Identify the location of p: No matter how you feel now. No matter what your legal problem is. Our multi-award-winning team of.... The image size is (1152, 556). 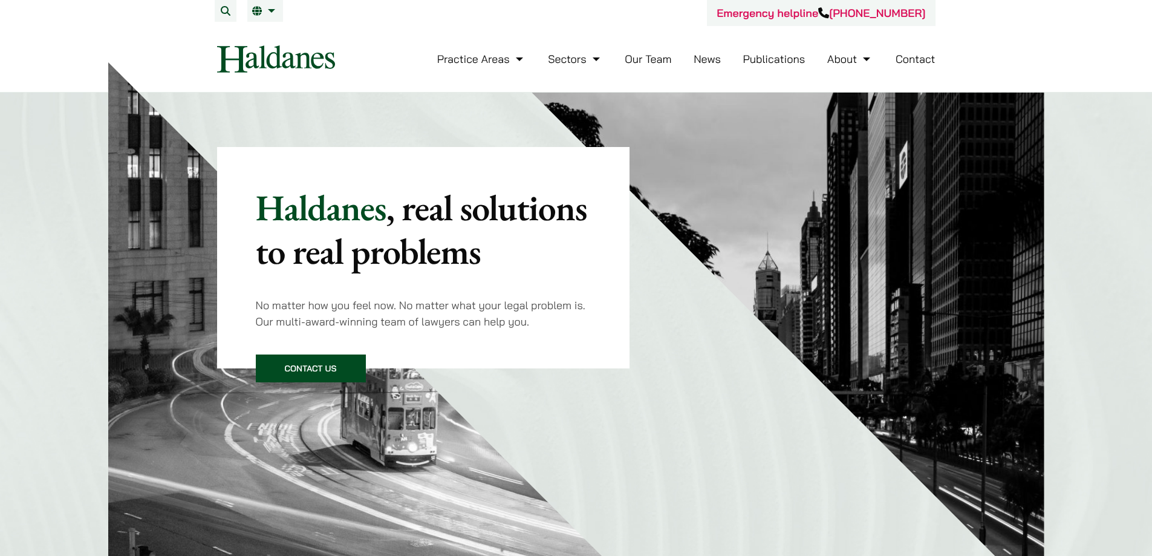
(423, 313).